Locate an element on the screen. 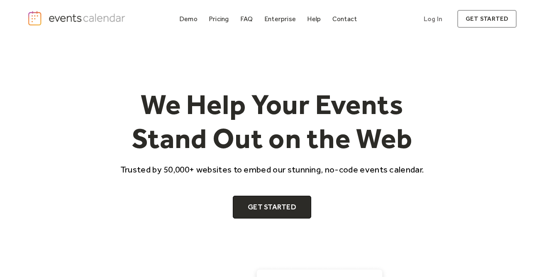 Image resolution: width=544 pixels, height=277 pixels. div: Enterprise is located at coordinates (280, 19).